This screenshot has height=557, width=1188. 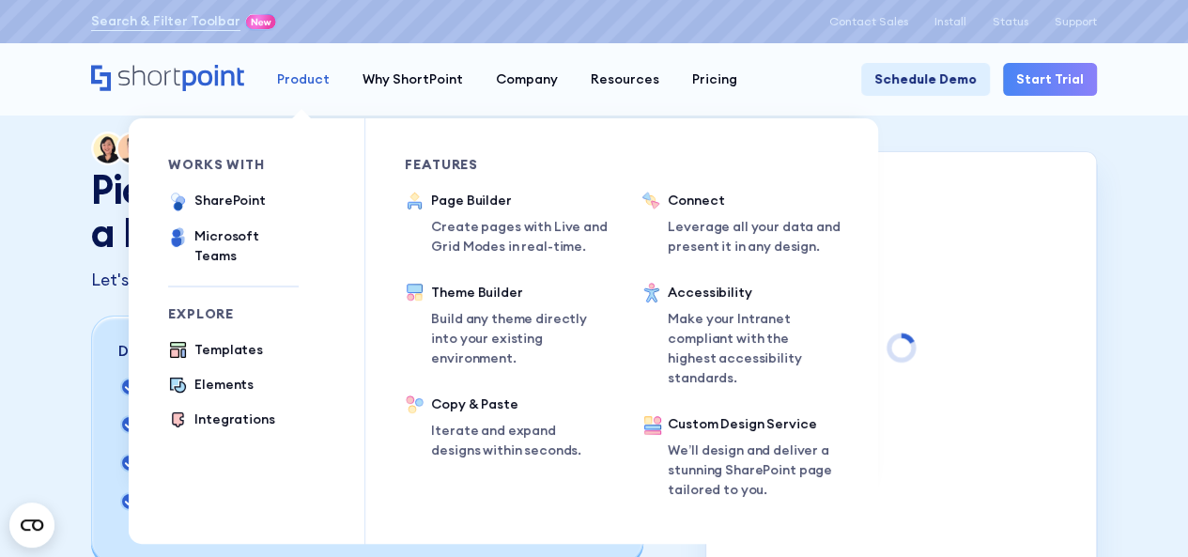 I want to click on div: Elements, so click(x=223, y=384).